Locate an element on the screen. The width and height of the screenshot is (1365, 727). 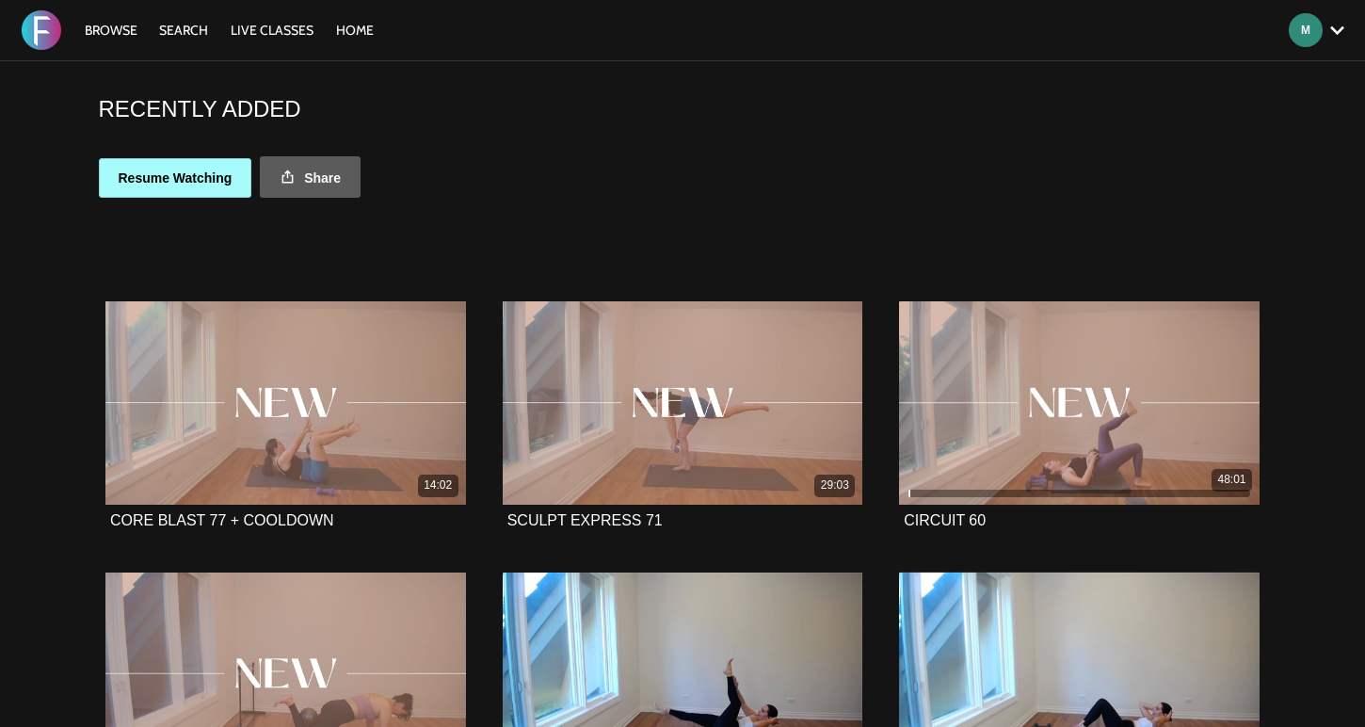
a: CORE BLAST 77 + COOLDOWN is located at coordinates (222, 520).